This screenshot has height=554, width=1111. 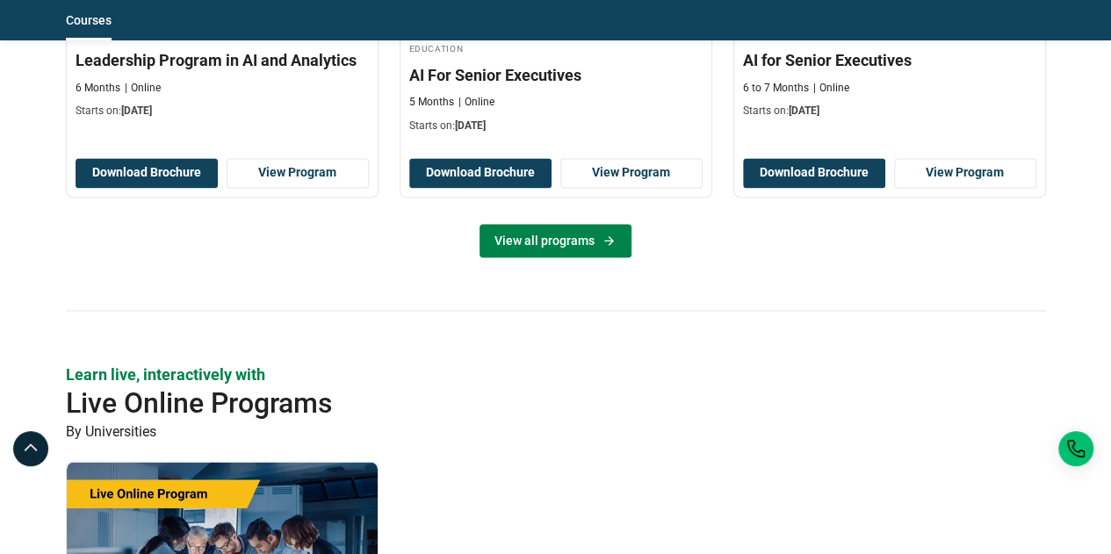 I want to click on p: By Universities, so click(x=556, y=432).